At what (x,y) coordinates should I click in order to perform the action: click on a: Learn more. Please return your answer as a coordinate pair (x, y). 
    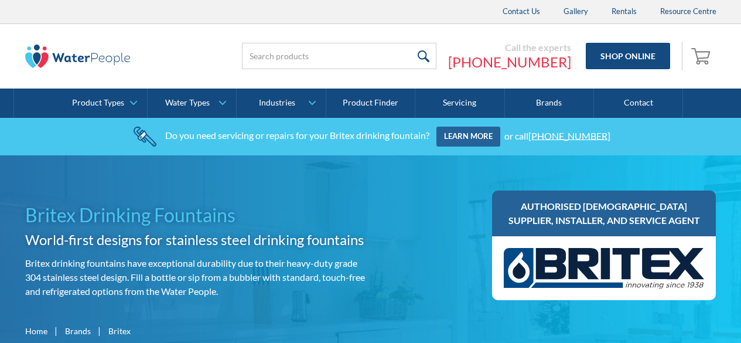
    Looking at the image, I should click on (468, 137).